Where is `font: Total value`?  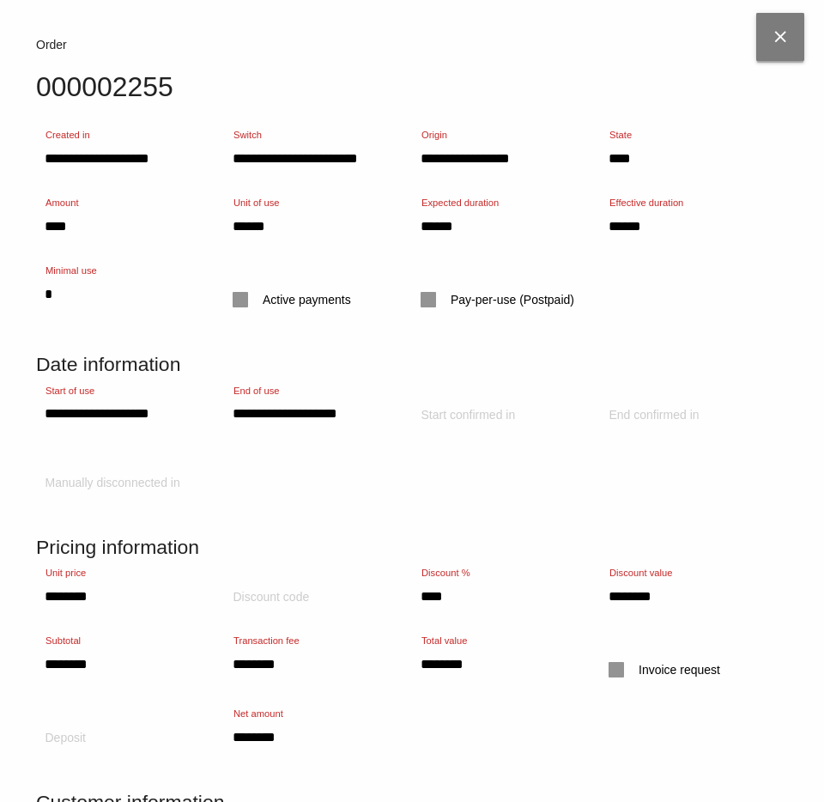
font: Total value is located at coordinates (445, 641).